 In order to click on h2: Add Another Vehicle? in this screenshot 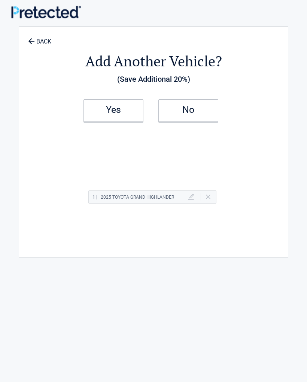, I will do `click(154, 61)`.